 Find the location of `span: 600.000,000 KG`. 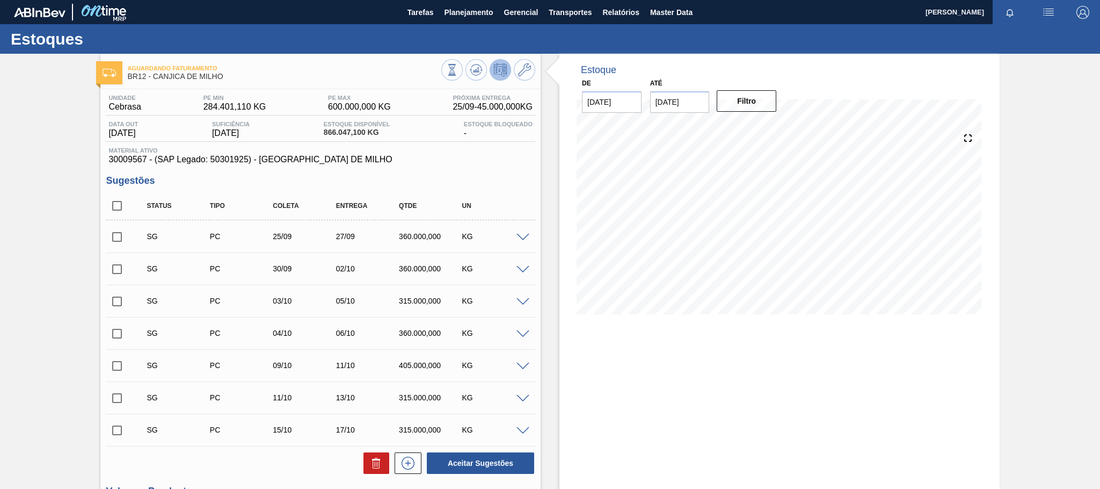

span: 600.000,000 KG is located at coordinates (359, 107).